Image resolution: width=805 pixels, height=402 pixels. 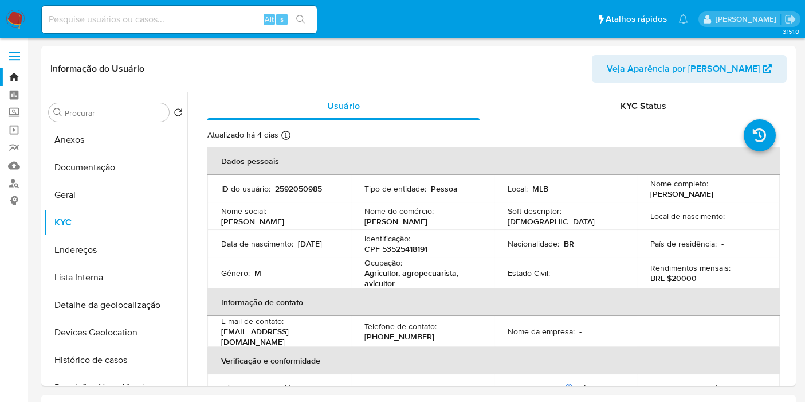 I want to click on p: Nome social :, so click(x=243, y=211).